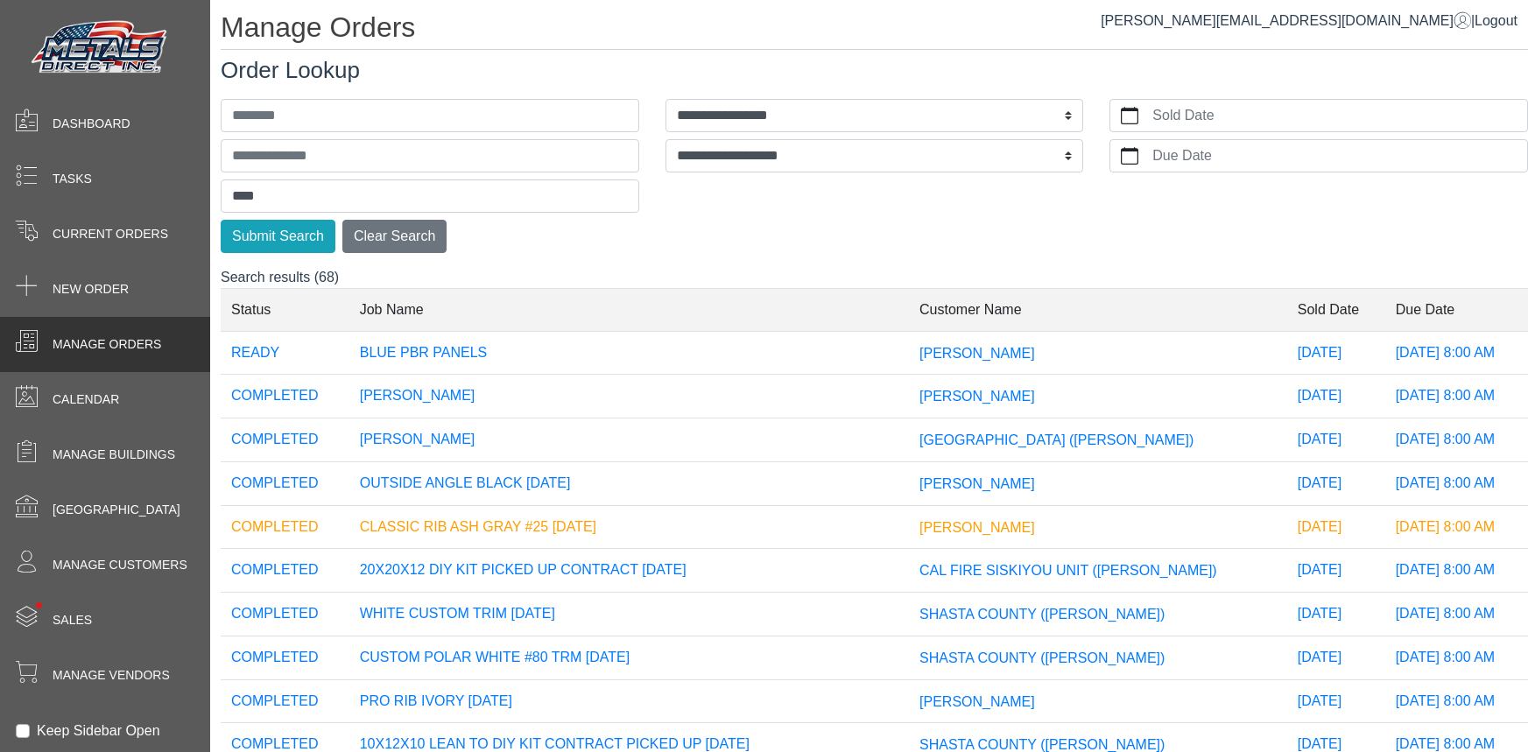  Describe the element at coordinates (1496, 20) in the screenshot. I see `span: Logout` at that location.